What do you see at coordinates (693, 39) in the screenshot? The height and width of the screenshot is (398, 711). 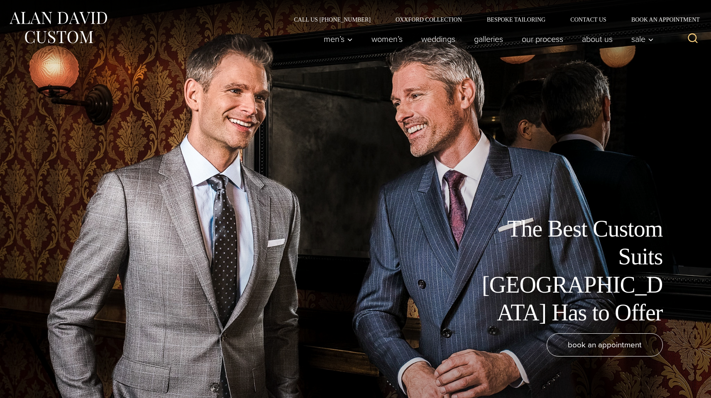 I see `button: View Search Form` at bounding box center [693, 39].